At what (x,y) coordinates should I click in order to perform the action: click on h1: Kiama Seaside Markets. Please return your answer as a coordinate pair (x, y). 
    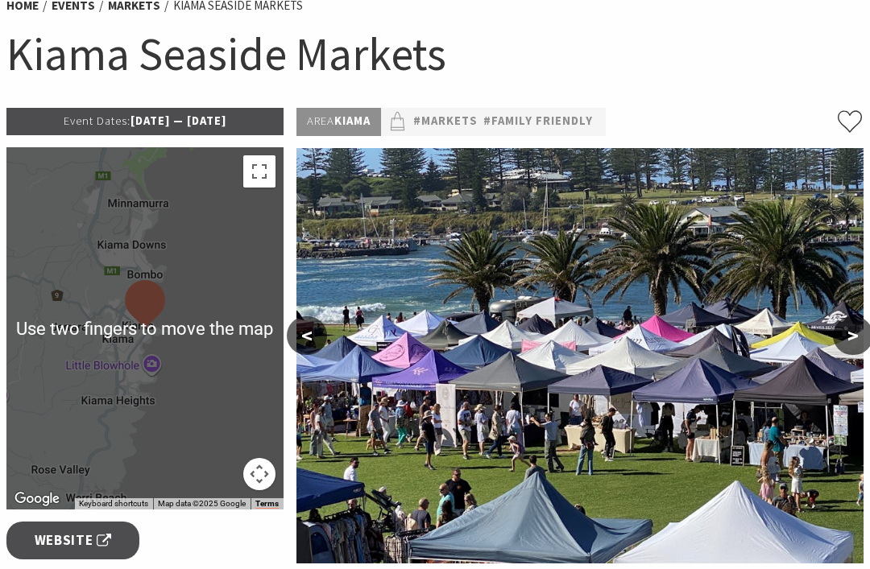
    Looking at the image, I should click on (435, 55).